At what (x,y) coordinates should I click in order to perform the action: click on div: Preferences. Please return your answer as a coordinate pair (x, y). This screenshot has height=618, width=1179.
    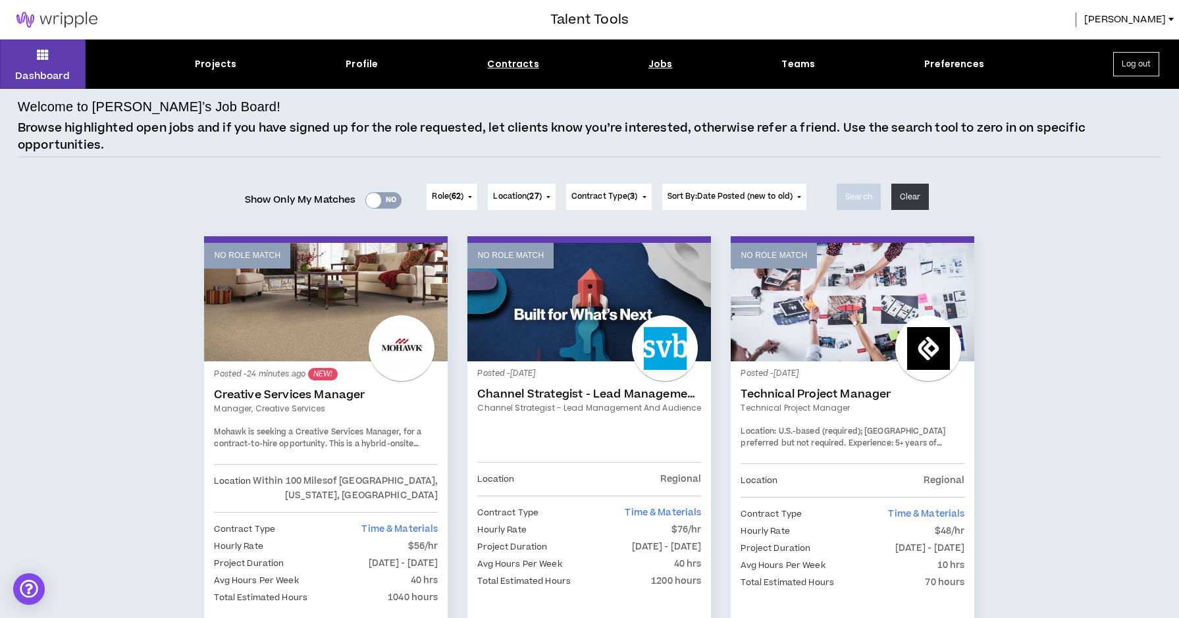
    Looking at the image, I should click on (954, 64).